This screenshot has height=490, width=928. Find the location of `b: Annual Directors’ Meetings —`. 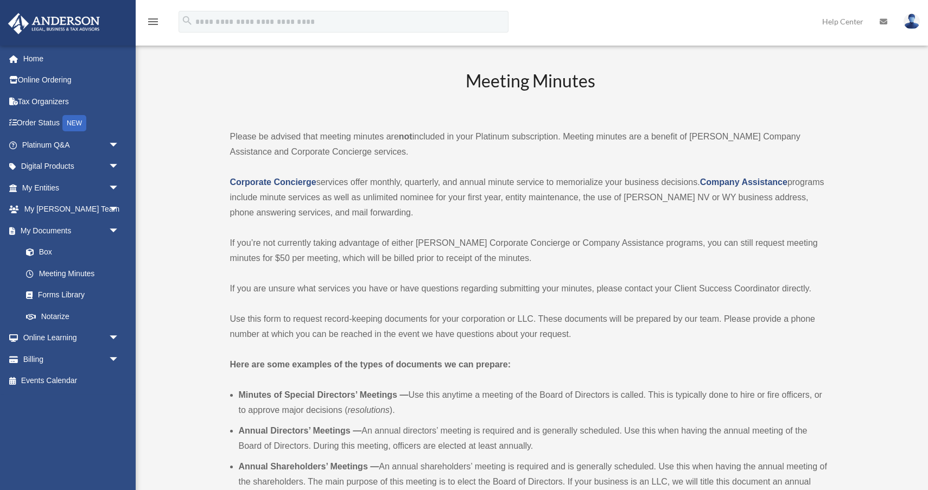

b: Annual Directors’ Meetings — is located at coordinates (300, 430).